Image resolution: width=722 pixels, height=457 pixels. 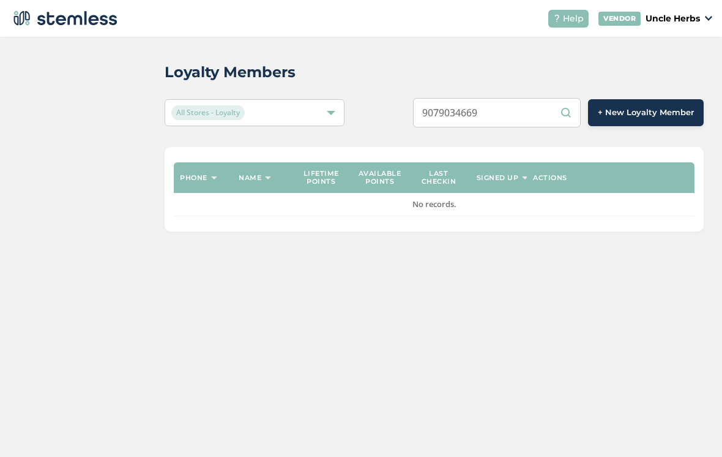 What do you see at coordinates (321, 178) in the screenshot?
I see `label: Lifetime points` at bounding box center [321, 178].